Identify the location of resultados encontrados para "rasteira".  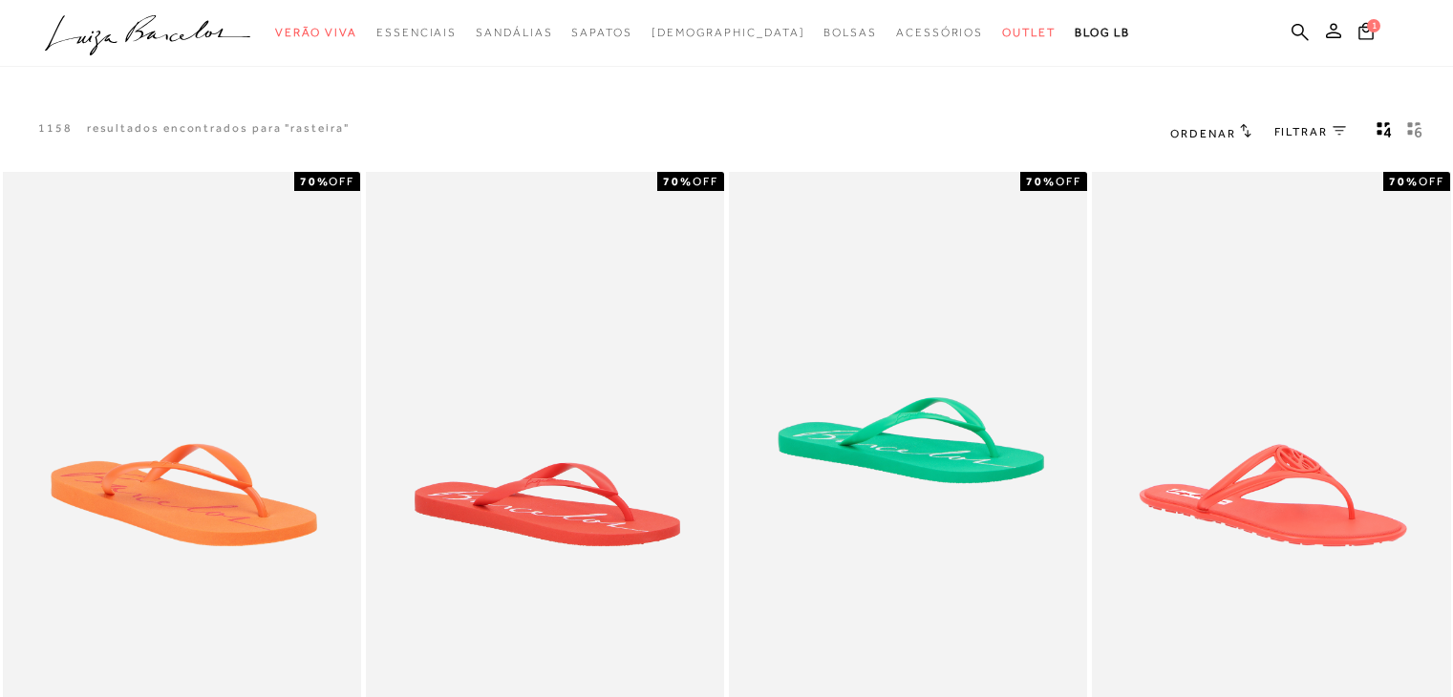
(218, 128).